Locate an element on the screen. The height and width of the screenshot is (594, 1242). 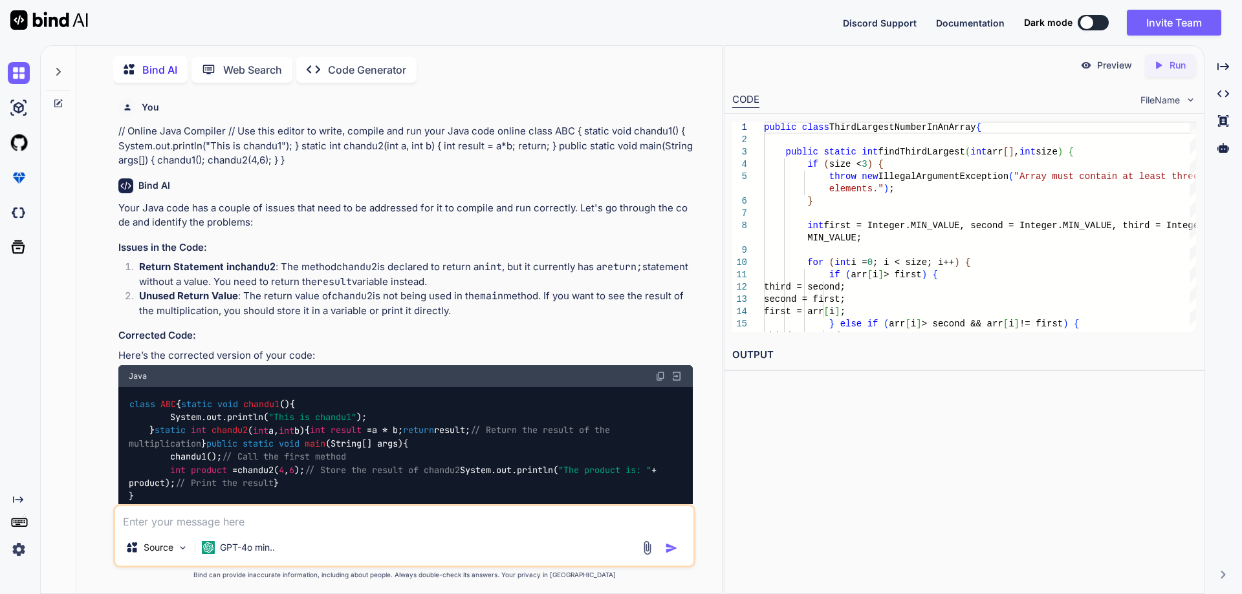
p: // Online Java Compiler // Use this editor to write, compile and run your Java code online class ... is located at coordinates (405, 146).